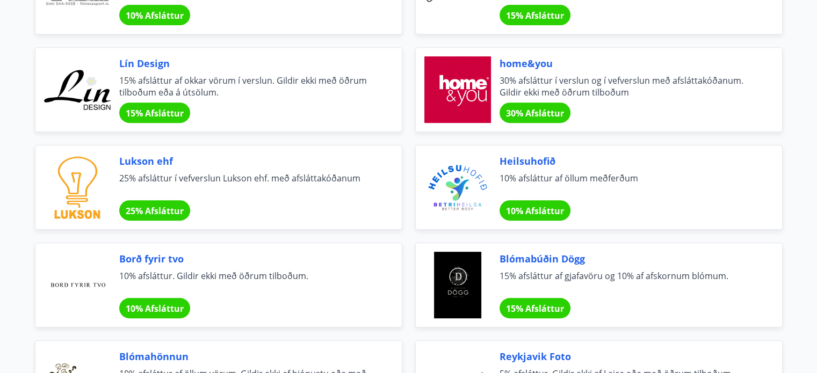  Describe the element at coordinates (628, 86) in the screenshot. I see `span: 30% afsláttur í verslun og í vefverslun með afsláttakóðanum. Gildir ekki með öðrum tilboðum` at that location.